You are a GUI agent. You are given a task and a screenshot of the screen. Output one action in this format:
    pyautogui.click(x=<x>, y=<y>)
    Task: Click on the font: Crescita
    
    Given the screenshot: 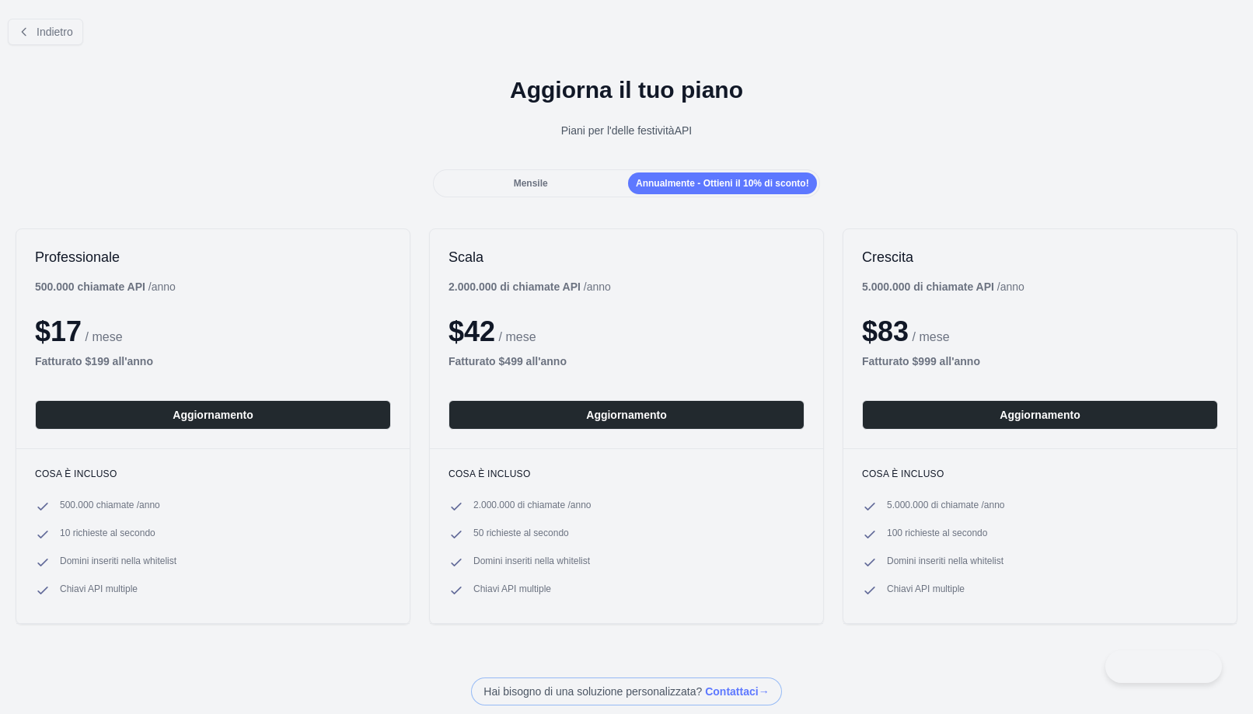 What is the action you would take?
    pyautogui.click(x=887, y=257)
    